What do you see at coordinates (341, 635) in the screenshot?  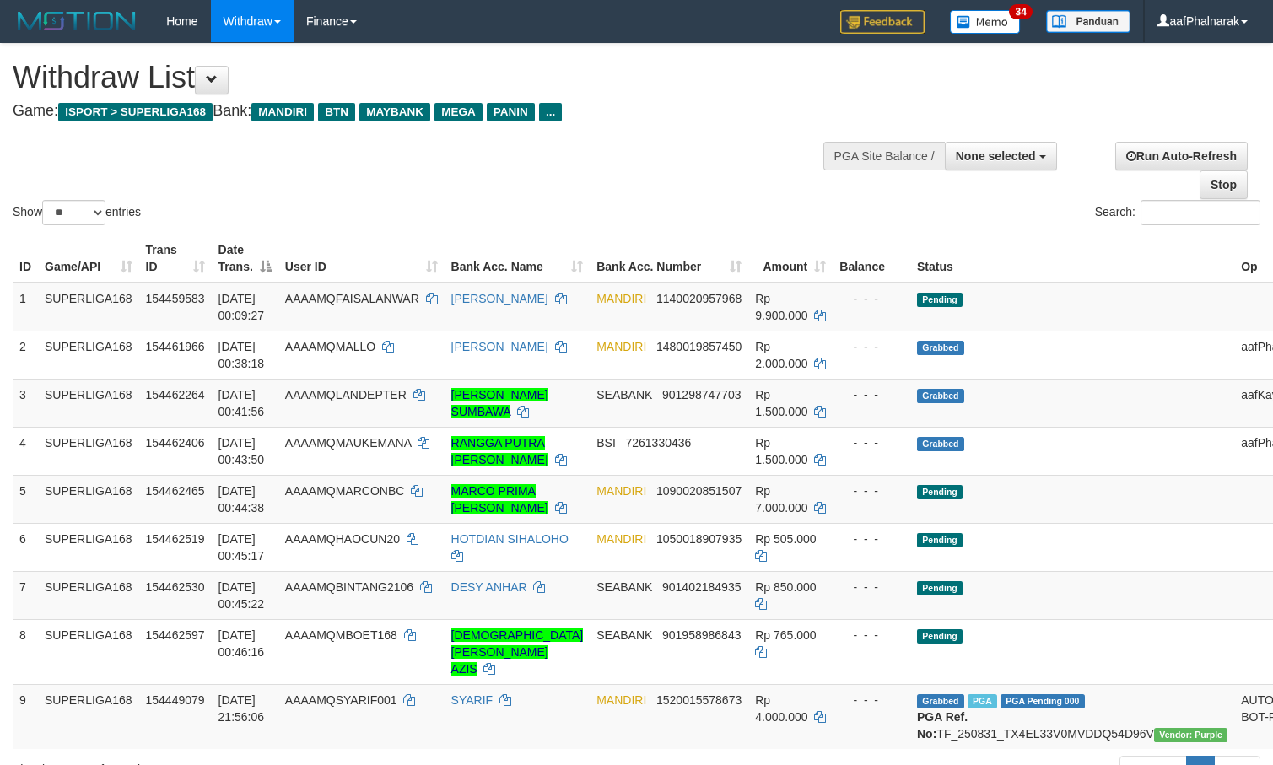 I see `span: AAAAMQMBOET168` at bounding box center [341, 635].